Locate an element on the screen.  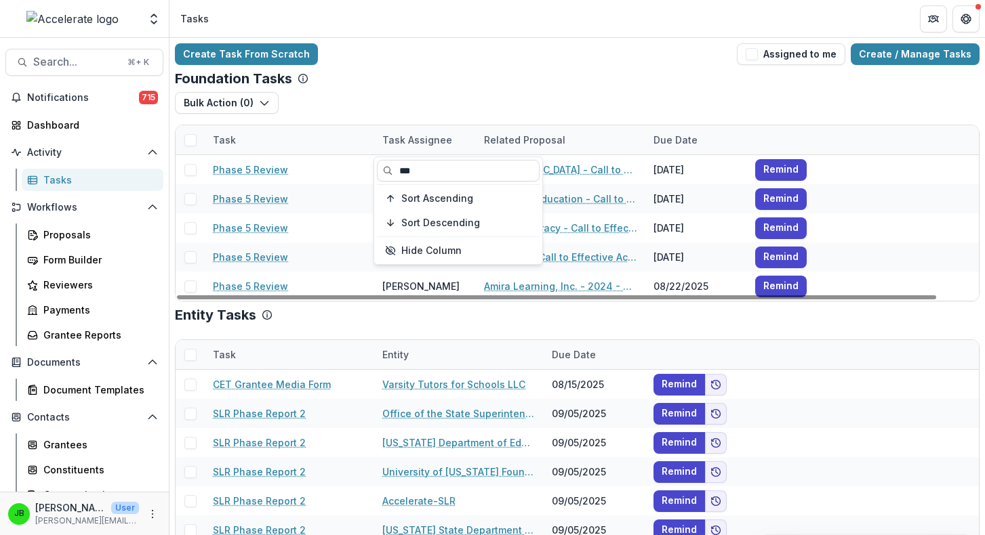
nav: breadcrumb is located at coordinates (195, 18).